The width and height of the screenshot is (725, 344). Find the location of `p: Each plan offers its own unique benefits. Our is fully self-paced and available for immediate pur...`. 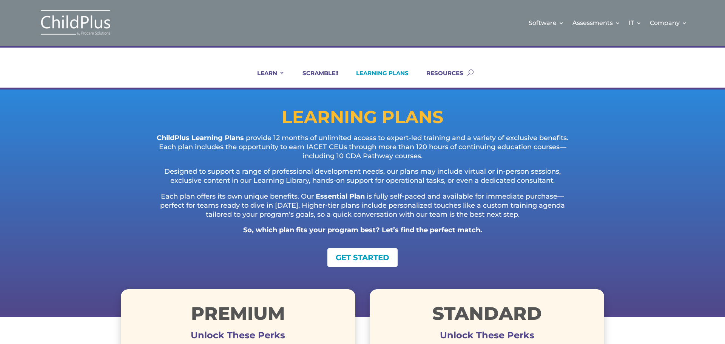

p: Each plan offers its own unique benefits. Our is fully self-paced and available for immediate pur... is located at coordinates (362, 209).